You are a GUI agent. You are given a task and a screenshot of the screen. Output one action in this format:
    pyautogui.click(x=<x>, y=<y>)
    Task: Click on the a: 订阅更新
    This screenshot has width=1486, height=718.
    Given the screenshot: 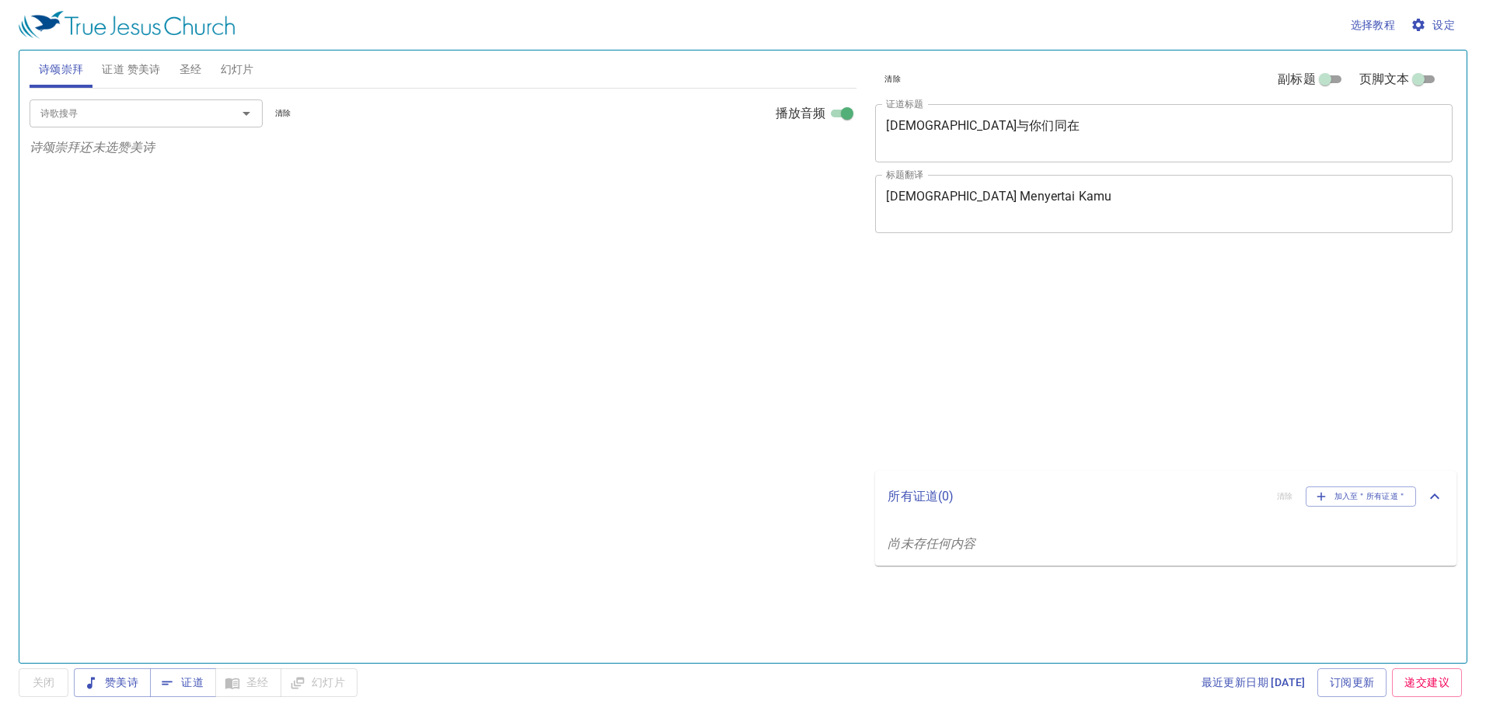 What is the action you would take?
    pyautogui.click(x=1353, y=683)
    